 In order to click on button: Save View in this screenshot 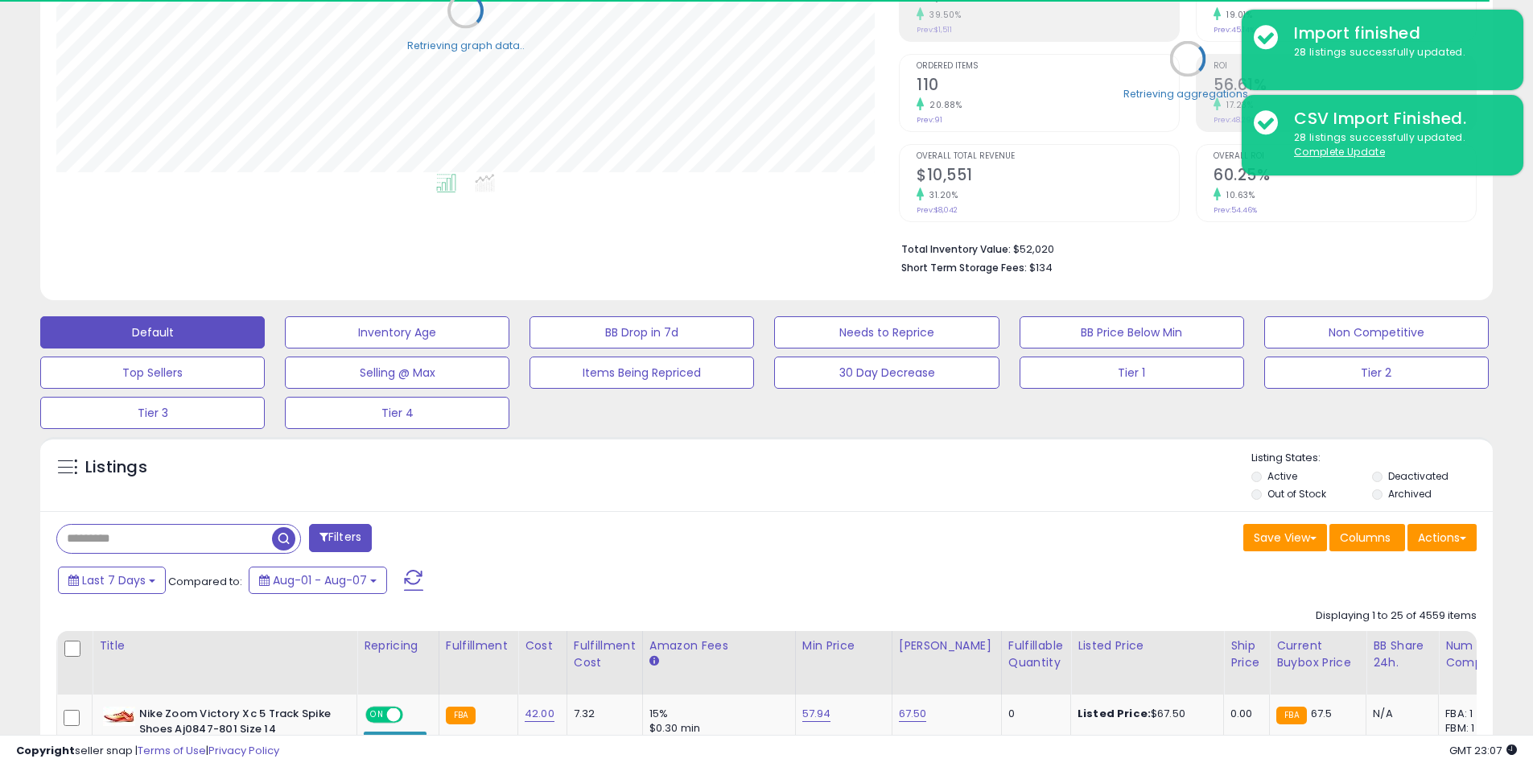, I will do `click(1285, 538)`.